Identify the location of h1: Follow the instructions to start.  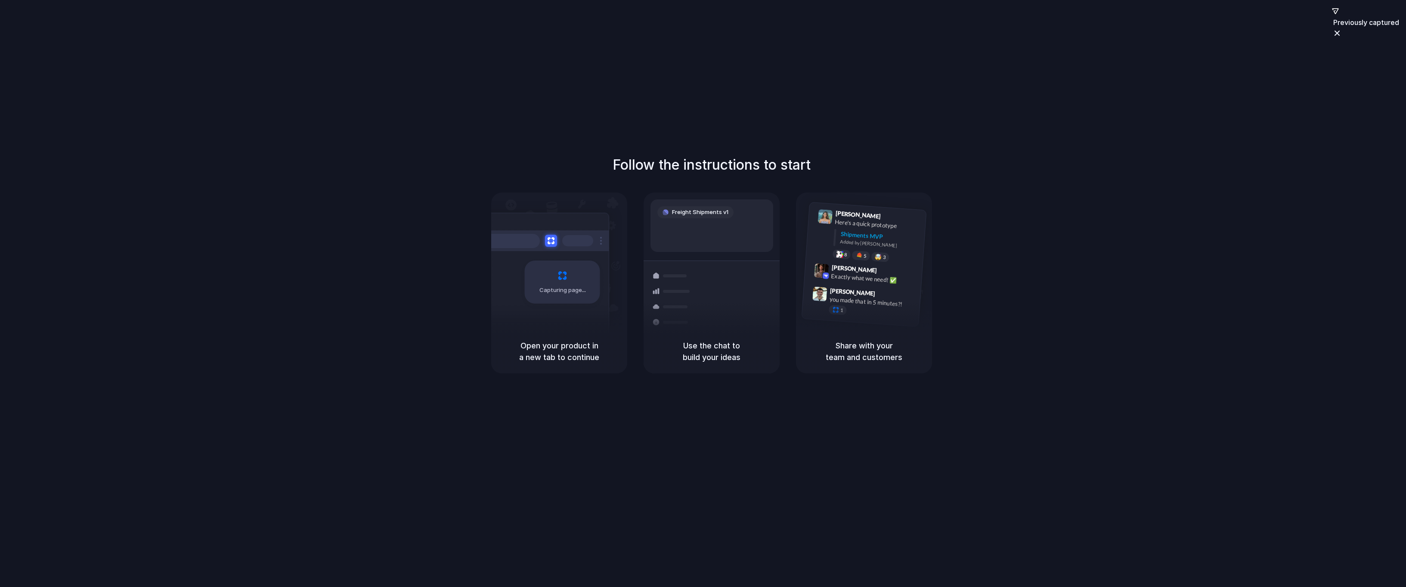
(711, 165).